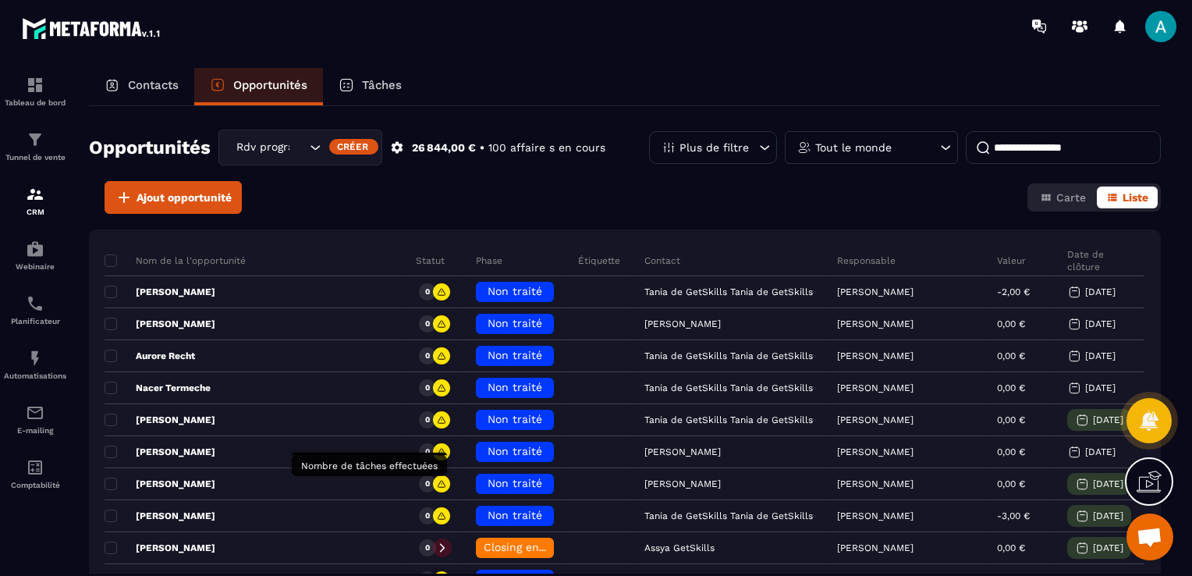 The height and width of the screenshot is (576, 1192). I want to click on span: Rdv programmé, so click(261, 147).